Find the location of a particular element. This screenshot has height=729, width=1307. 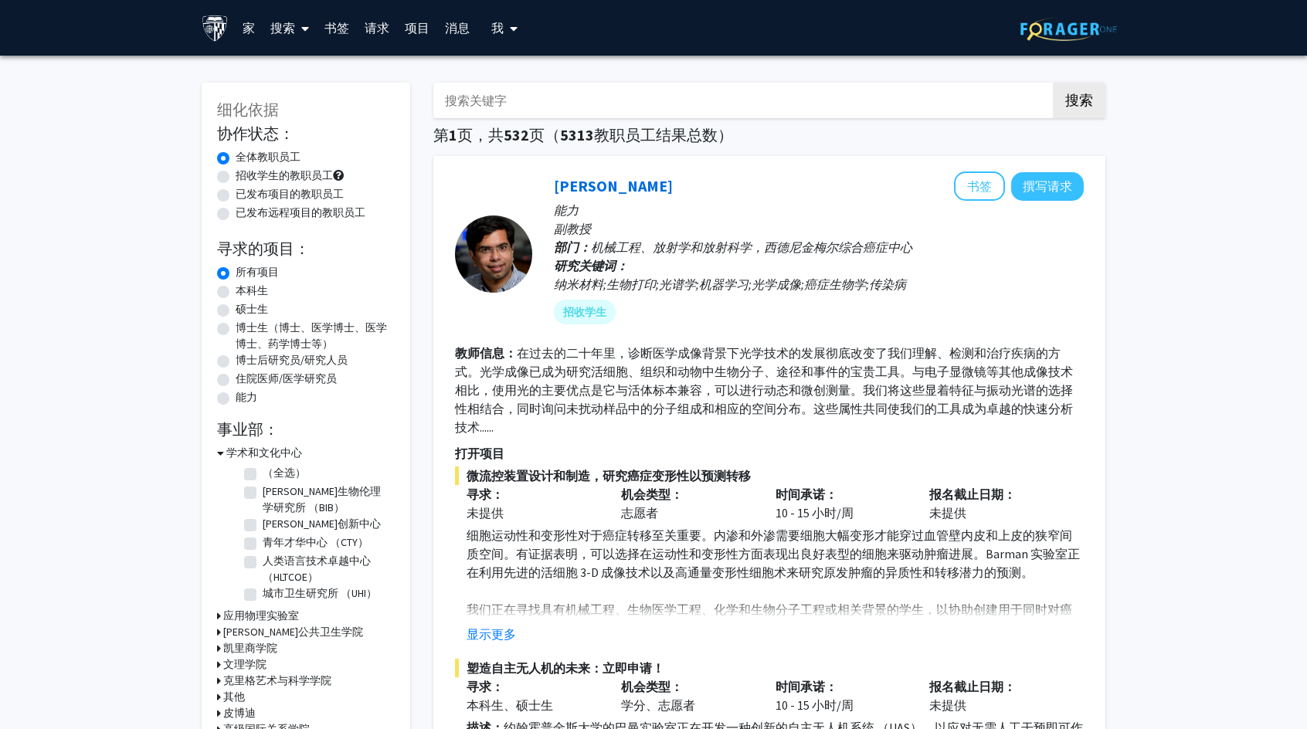

h3: 应用物理实验室 is located at coordinates (261, 616).